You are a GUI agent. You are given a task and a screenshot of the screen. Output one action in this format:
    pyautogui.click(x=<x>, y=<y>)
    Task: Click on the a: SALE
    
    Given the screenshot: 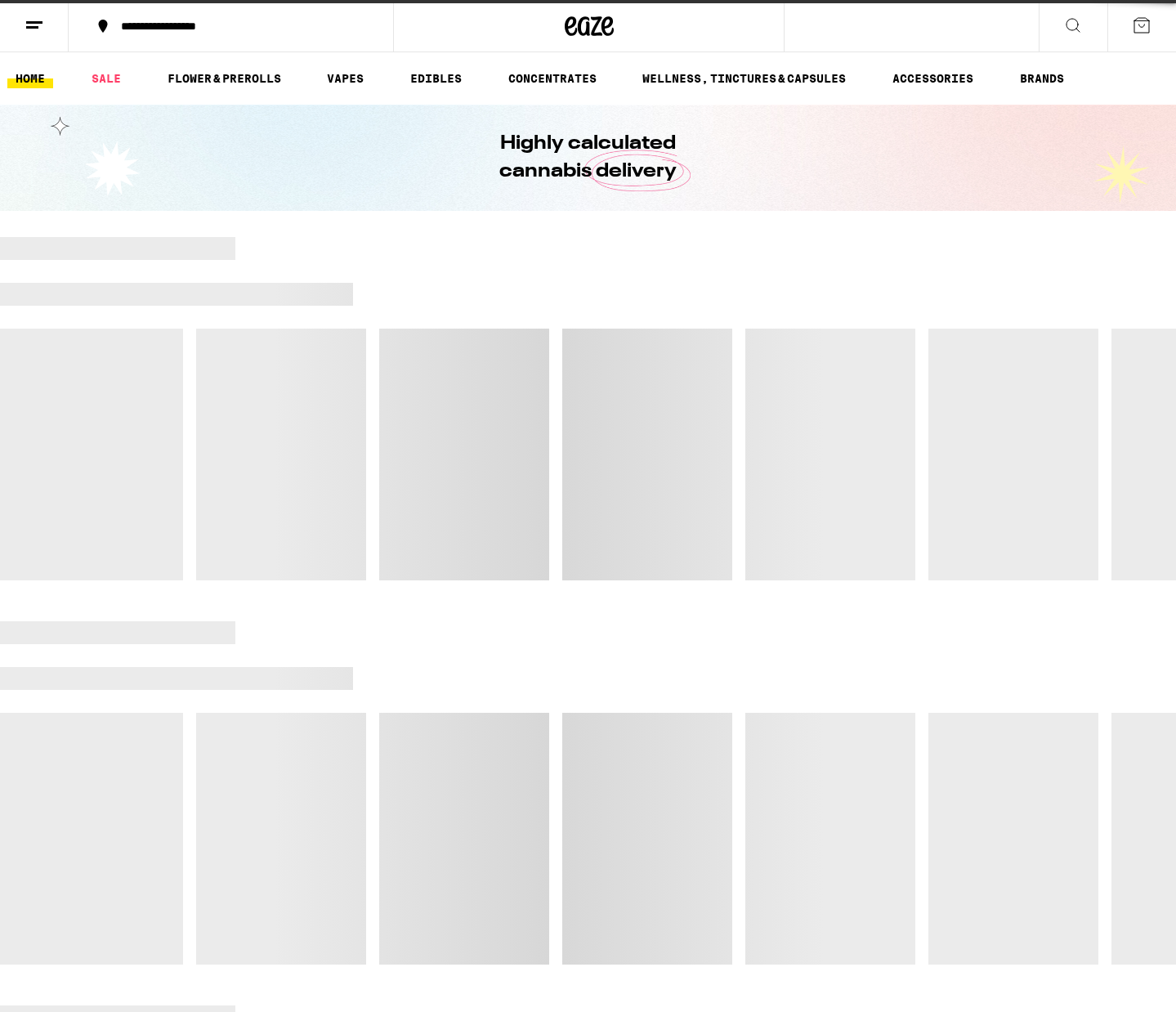 What is the action you would take?
    pyautogui.click(x=107, y=78)
    